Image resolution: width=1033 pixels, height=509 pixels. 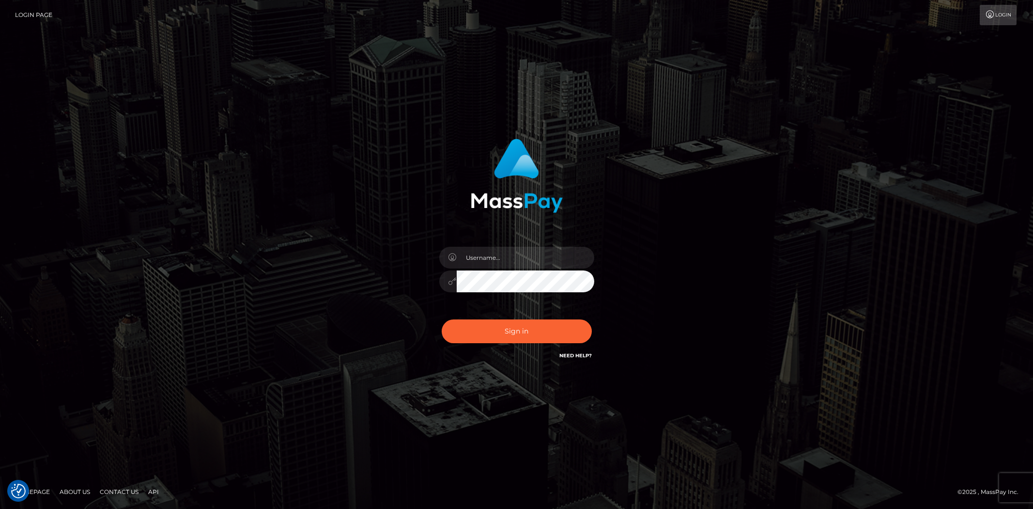 What do you see at coordinates (998, 15) in the screenshot?
I see `a: Login` at bounding box center [998, 15].